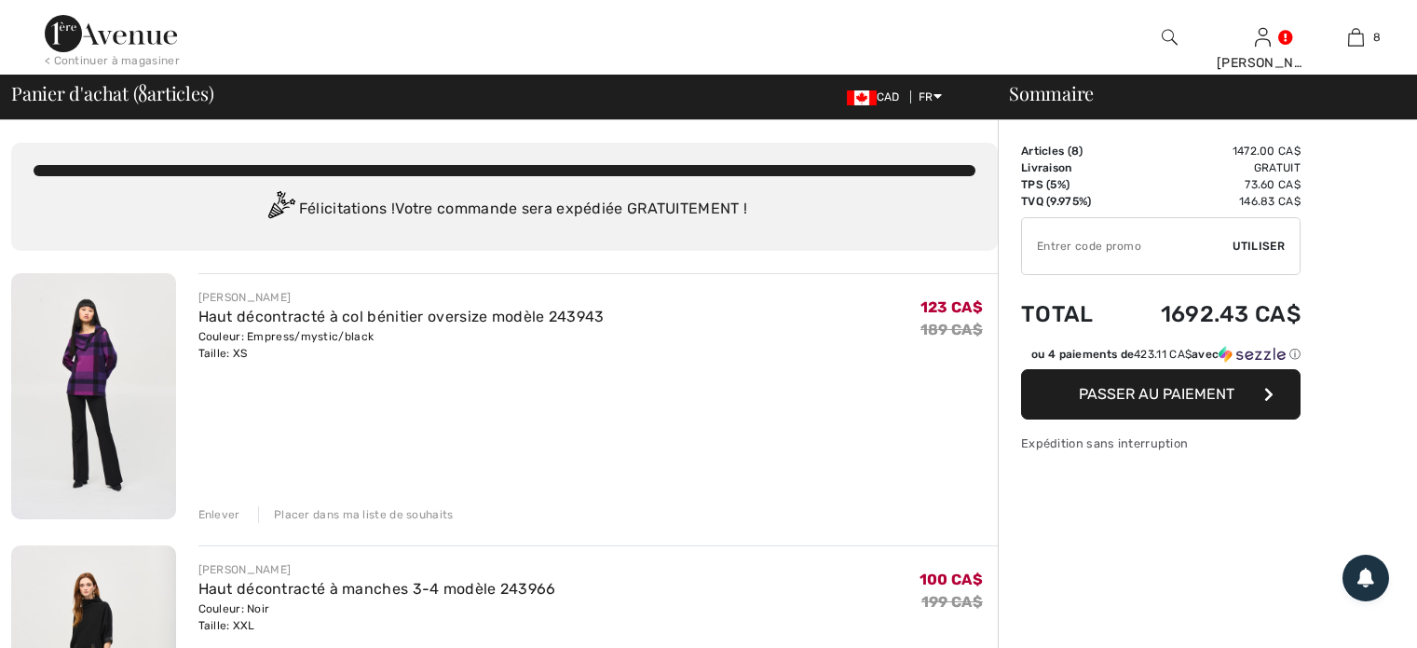  I want to click on span: Utiliser, so click(1259, 246).